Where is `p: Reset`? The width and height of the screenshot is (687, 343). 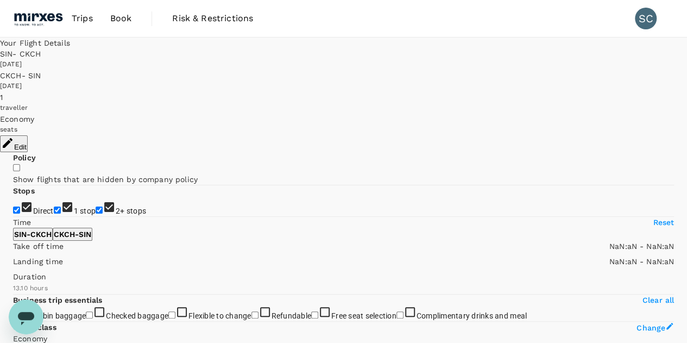
p: Reset is located at coordinates (663, 222).